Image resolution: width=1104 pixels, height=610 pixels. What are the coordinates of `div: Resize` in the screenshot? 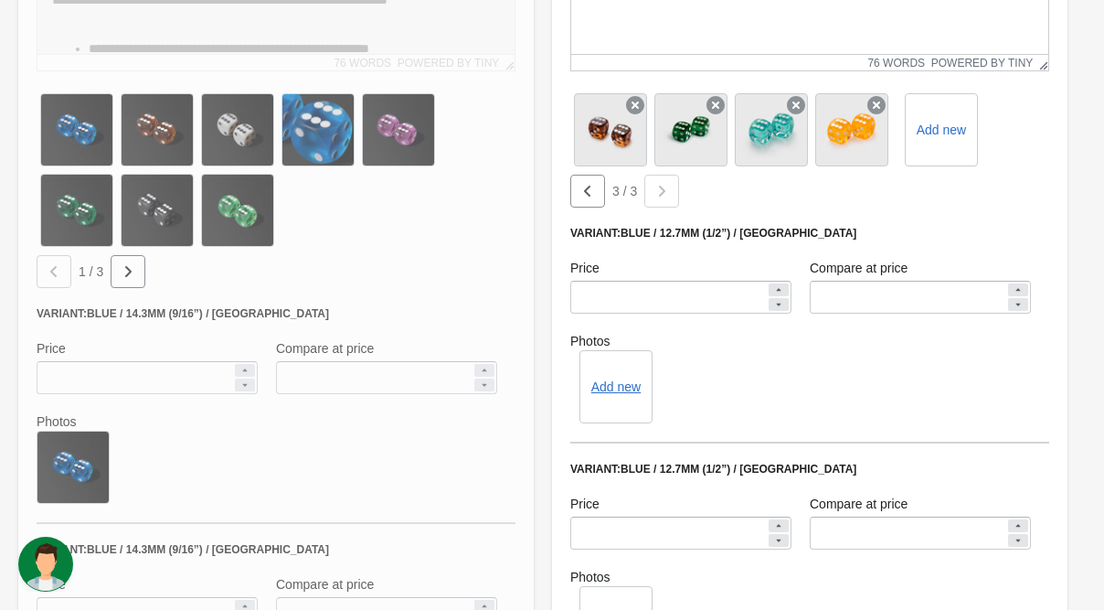 It's located at (1040, 62).